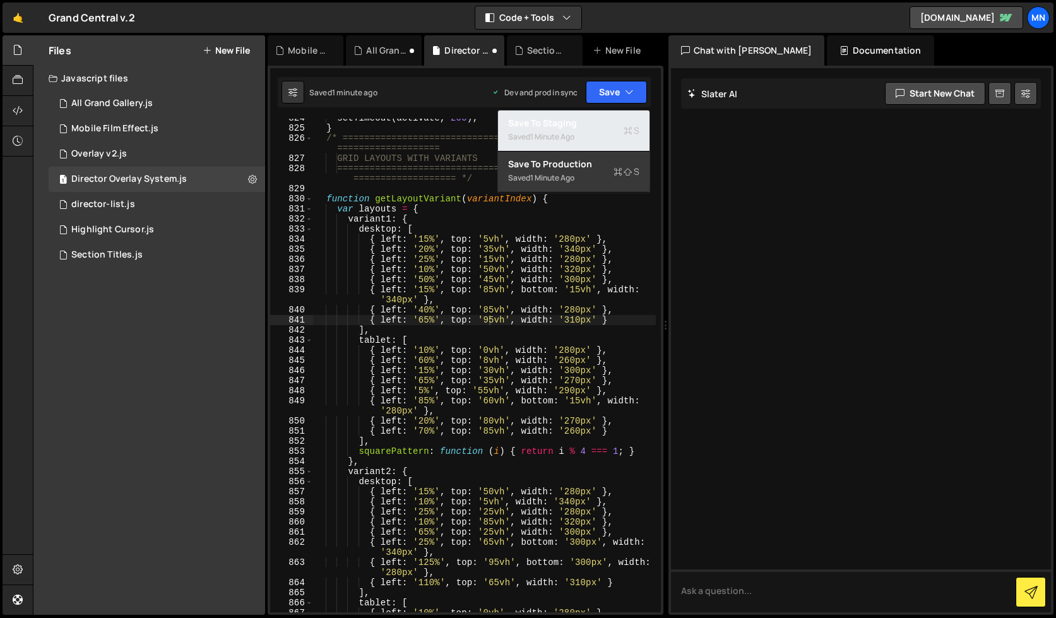  What do you see at coordinates (60, 50) in the screenshot?
I see `h2: Files` at bounding box center [60, 50].